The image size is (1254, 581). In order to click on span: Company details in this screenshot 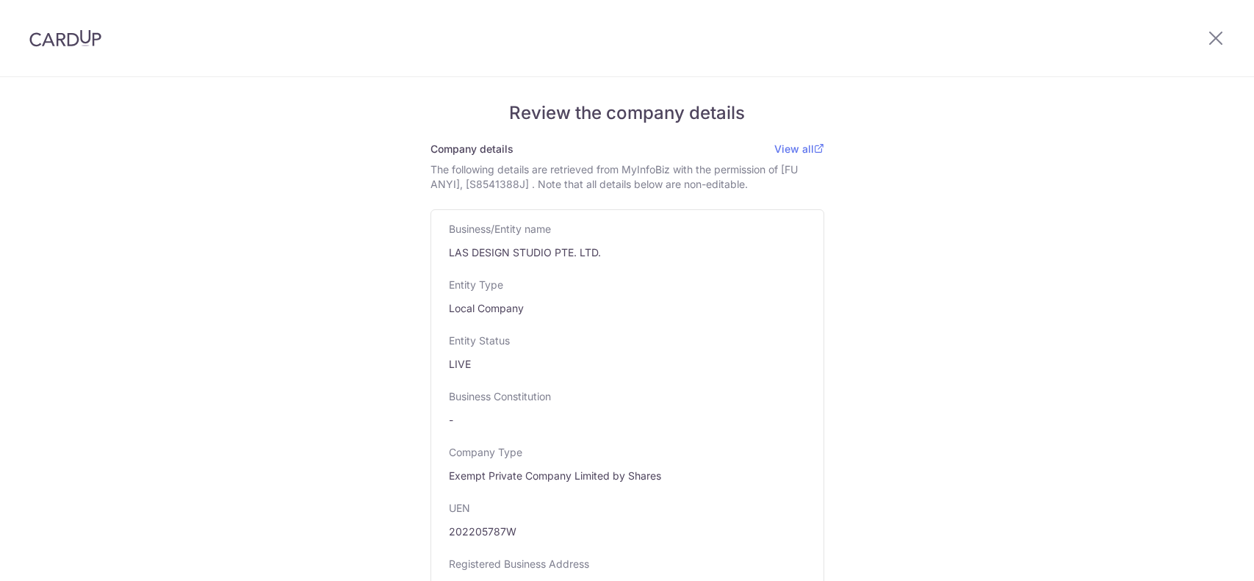, I will do `click(472, 148)`.